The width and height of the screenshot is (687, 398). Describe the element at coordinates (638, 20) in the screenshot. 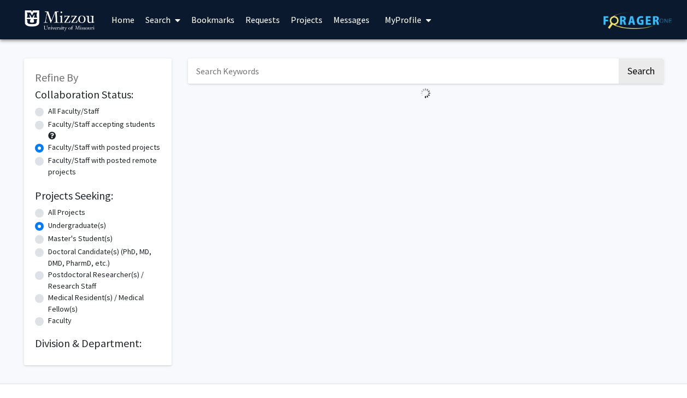

I see `img: ForagerOne Logo` at that location.